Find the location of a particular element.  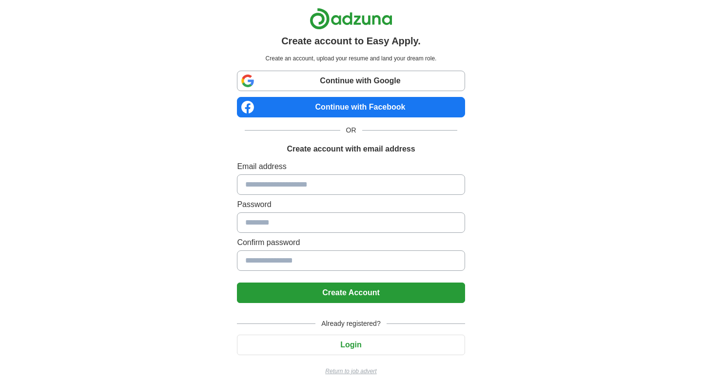

span: OR is located at coordinates (351, 130).